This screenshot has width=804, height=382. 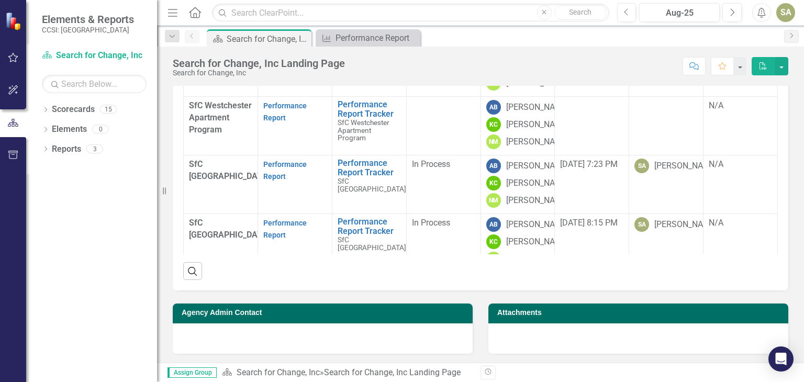 What do you see at coordinates (640, 313) in the screenshot?
I see `h3: Attachments` at bounding box center [640, 313].